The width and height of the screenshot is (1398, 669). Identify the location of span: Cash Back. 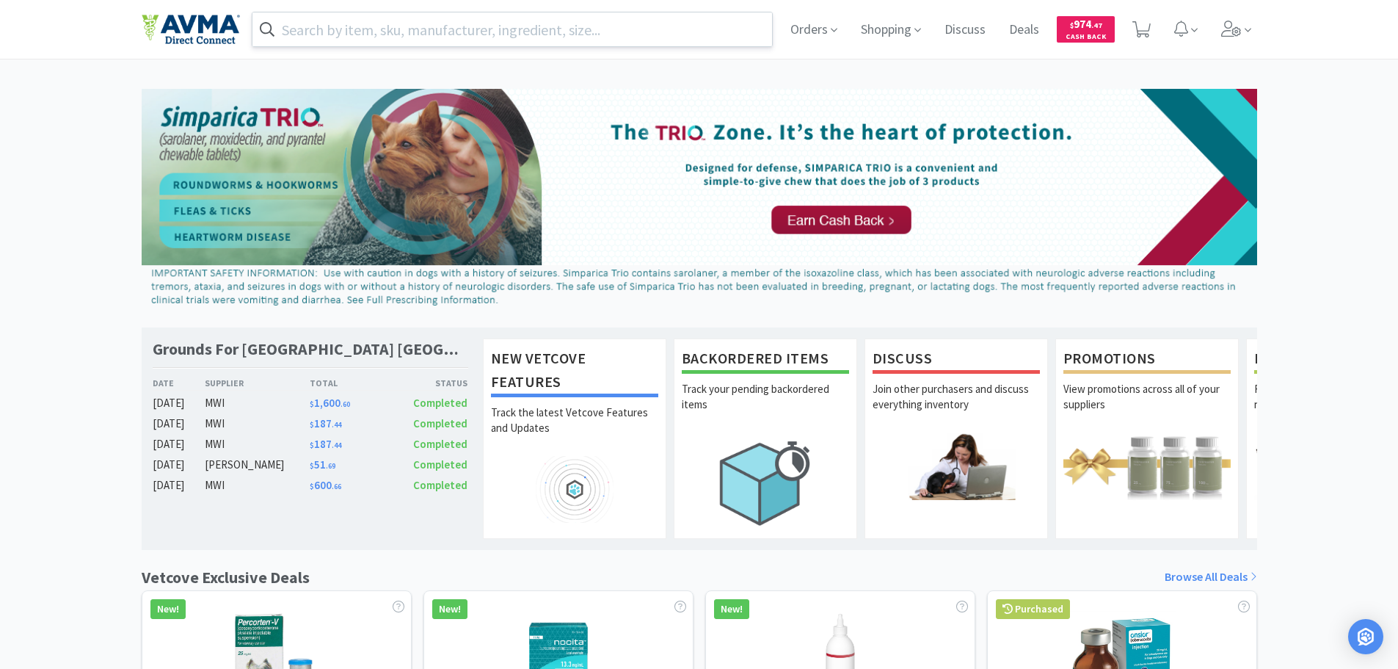
(1086, 37).